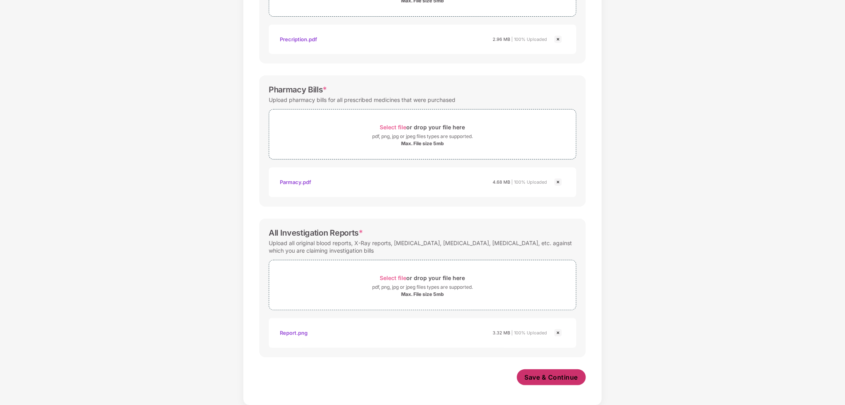 Image resolution: width=845 pixels, height=405 pixels. I want to click on button: Save & Continue, so click(551, 377).